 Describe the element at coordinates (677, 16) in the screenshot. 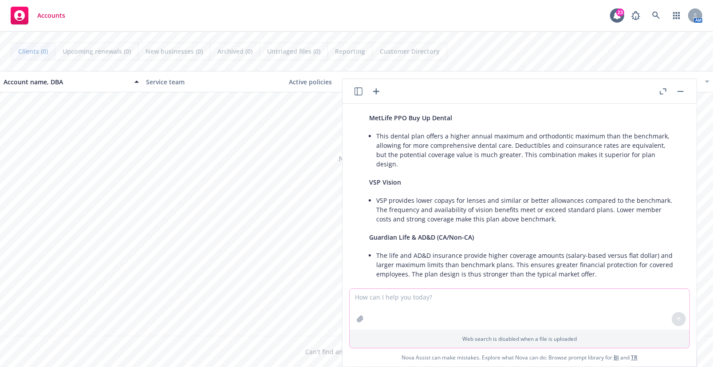

I see `a: Switch app` at that location.